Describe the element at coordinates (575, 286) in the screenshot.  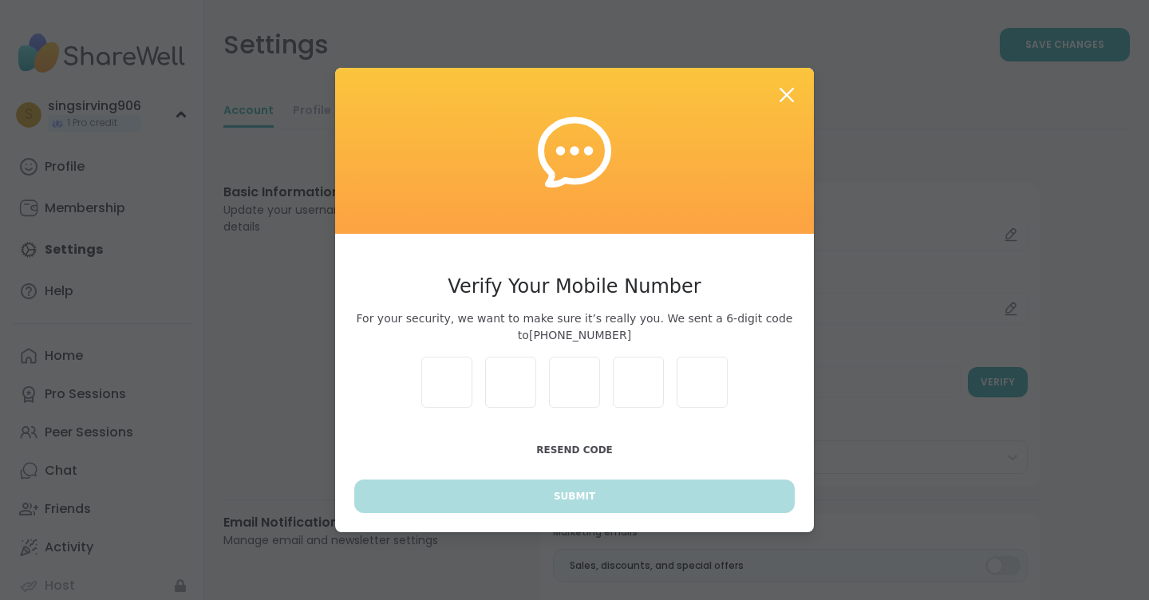
I see `h3: Verify Your Mobile Number` at that location.